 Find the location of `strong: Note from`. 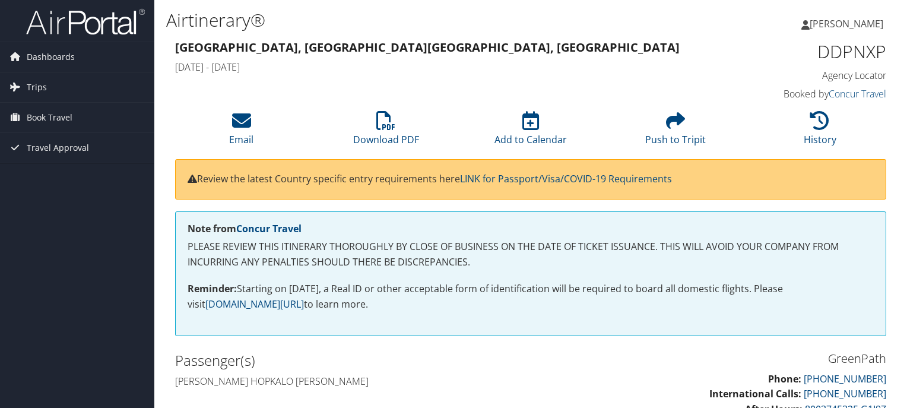

strong: Note from is located at coordinates (244, 228).